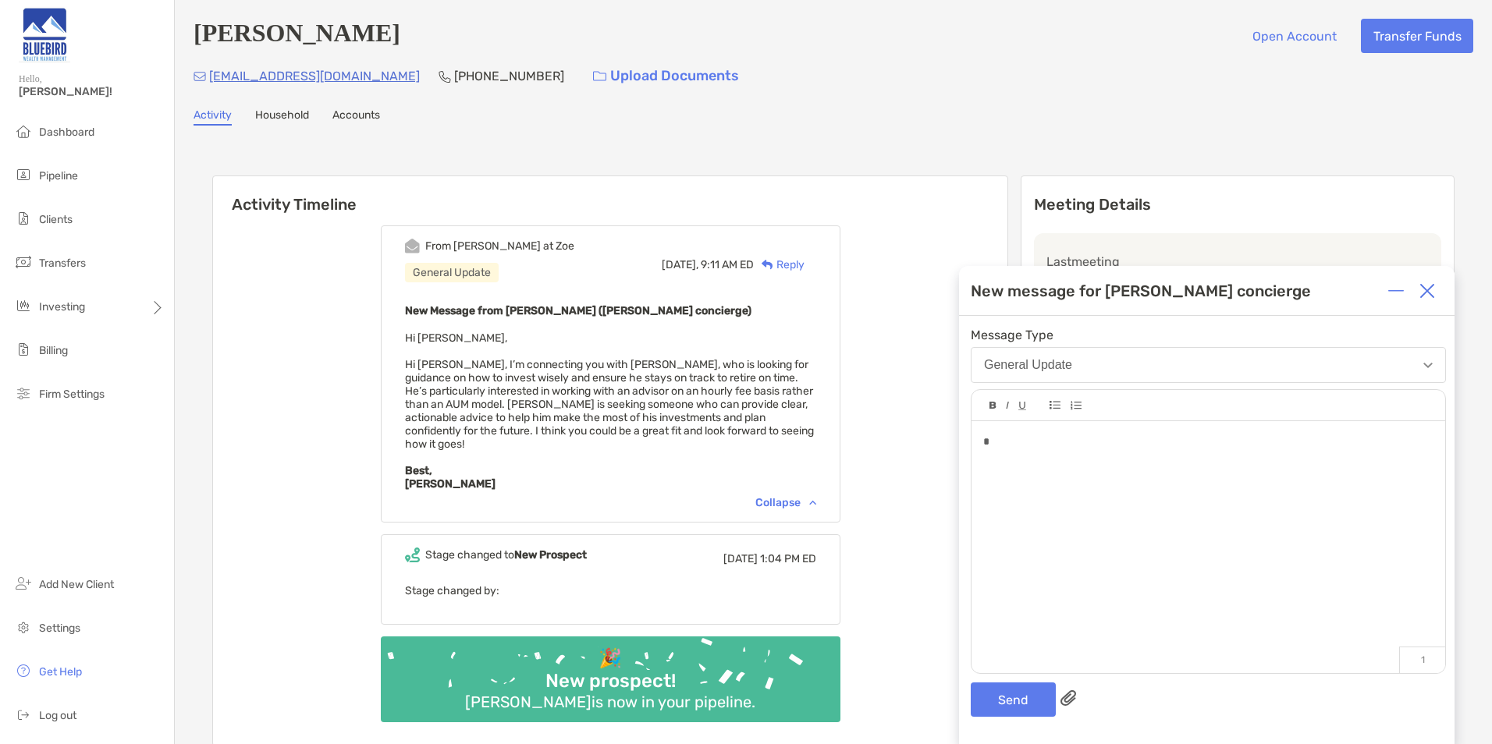 Image resolution: width=1492 pixels, height=744 pixels. I want to click on p: Stage changed by:, so click(610, 591).